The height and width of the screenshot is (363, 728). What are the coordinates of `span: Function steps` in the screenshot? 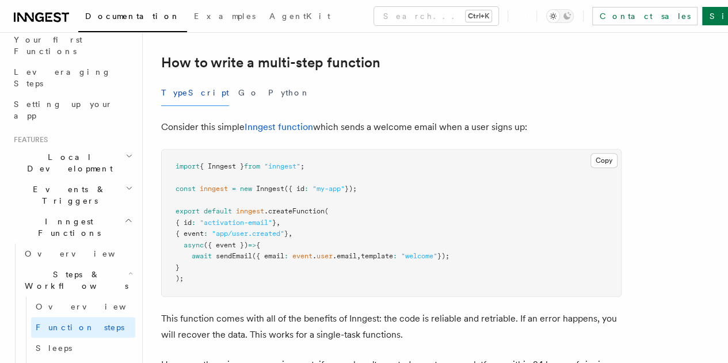 It's located at (80, 328).